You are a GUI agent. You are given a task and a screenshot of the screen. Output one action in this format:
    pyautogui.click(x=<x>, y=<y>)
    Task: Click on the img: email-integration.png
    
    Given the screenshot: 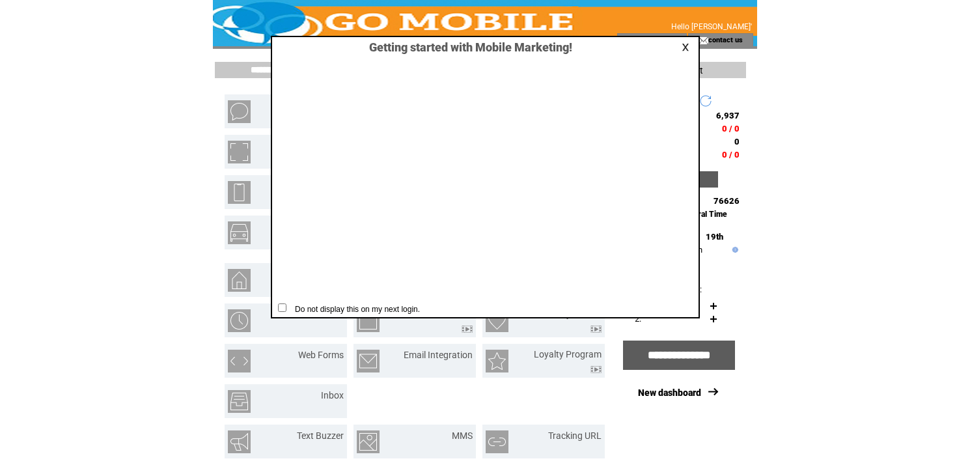 What is the action you would take?
    pyautogui.click(x=368, y=361)
    